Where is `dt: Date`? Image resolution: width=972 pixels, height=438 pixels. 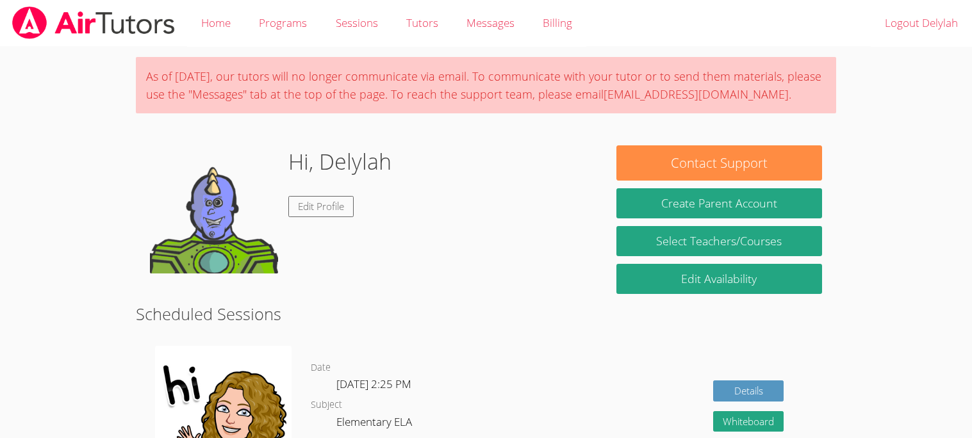 dt: Date is located at coordinates (320, 368).